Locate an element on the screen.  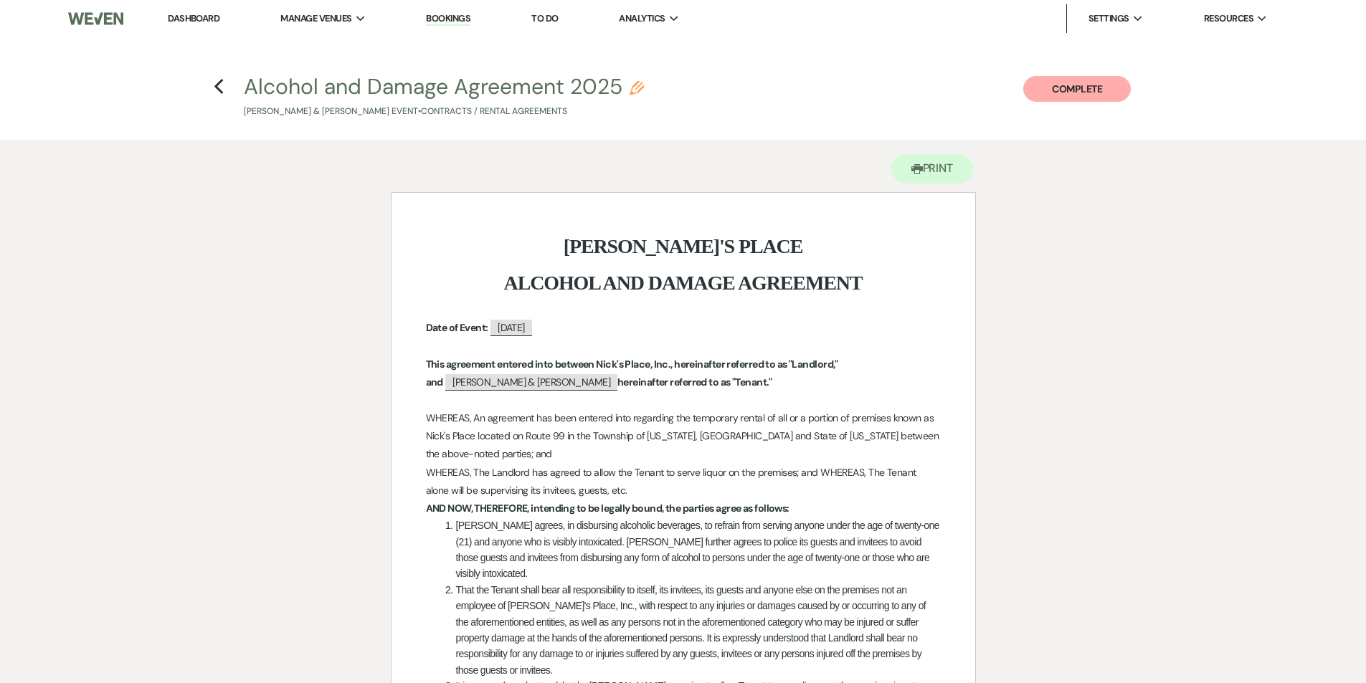
span: Resources is located at coordinates (1228, 19).